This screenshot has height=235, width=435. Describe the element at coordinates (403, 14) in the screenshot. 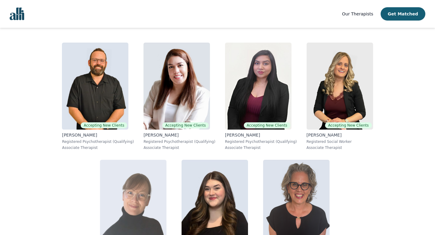

I see `button: Get Matched` at that location.